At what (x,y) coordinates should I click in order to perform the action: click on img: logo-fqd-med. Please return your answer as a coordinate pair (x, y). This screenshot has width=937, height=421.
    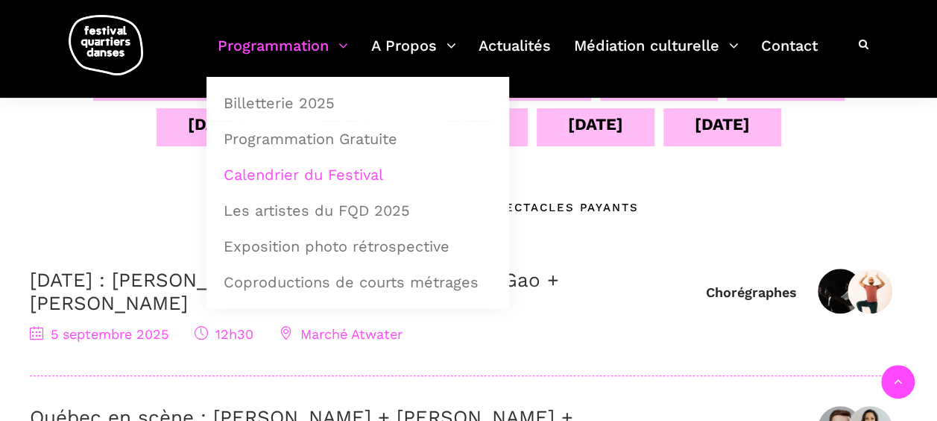
    Looking at the image, I should click on (106, 45).